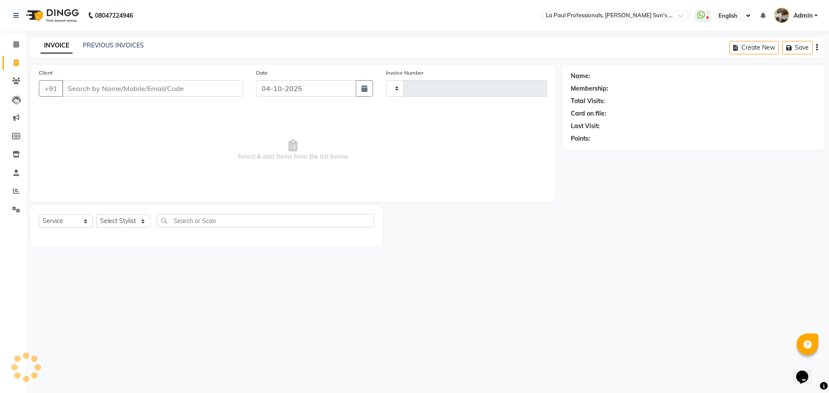 This screenshot has height=393, width=829. I want to click on label: Date, so click(262, 73).